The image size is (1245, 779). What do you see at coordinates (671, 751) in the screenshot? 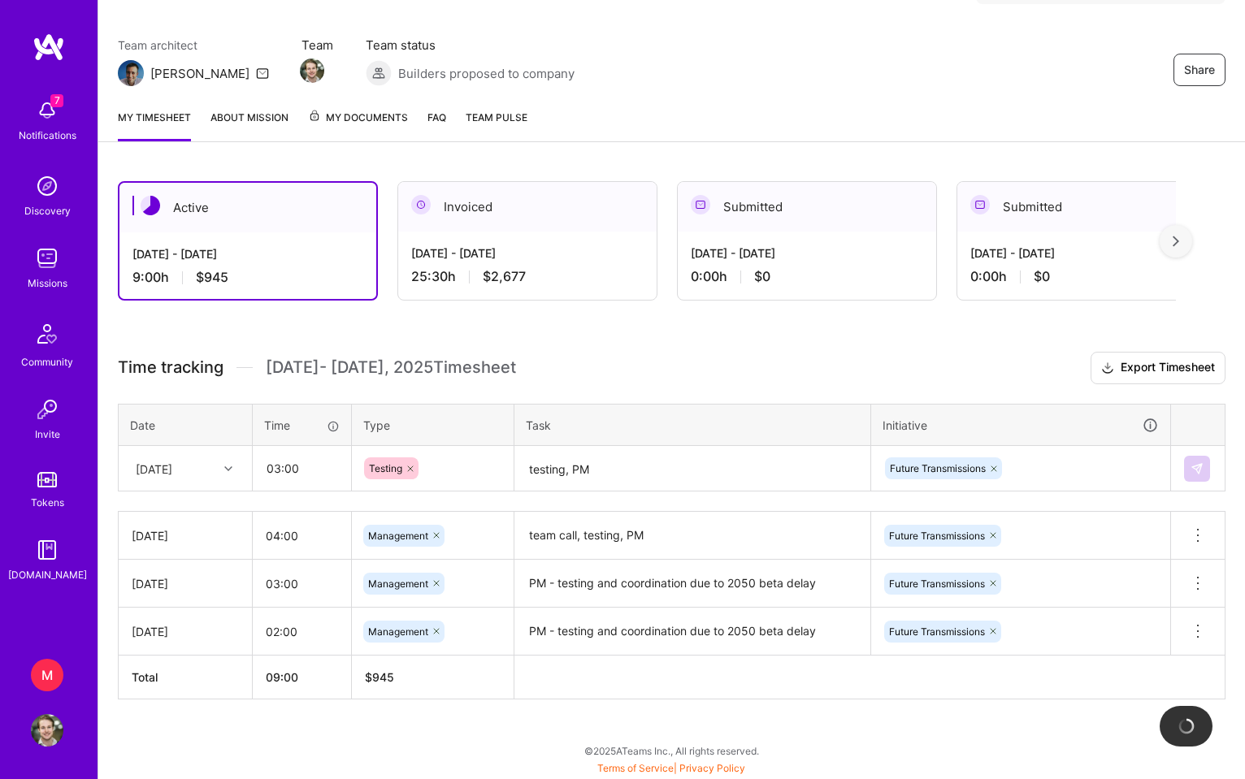
I see `div: © 2025 ATeams Inc., All rights reserved.` at bounding box center [671, 751].